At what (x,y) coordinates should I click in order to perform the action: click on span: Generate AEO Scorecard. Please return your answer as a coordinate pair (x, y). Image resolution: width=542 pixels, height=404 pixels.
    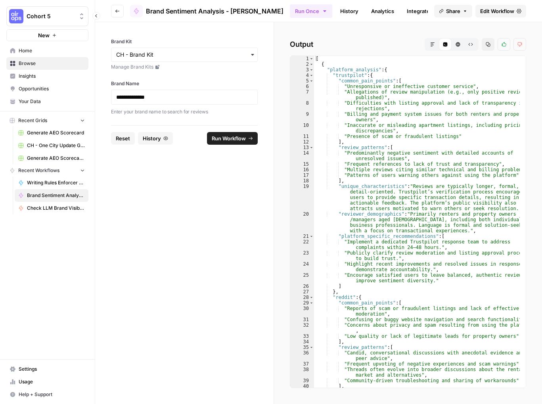
    Looking at the image, I should click on (56, 133).